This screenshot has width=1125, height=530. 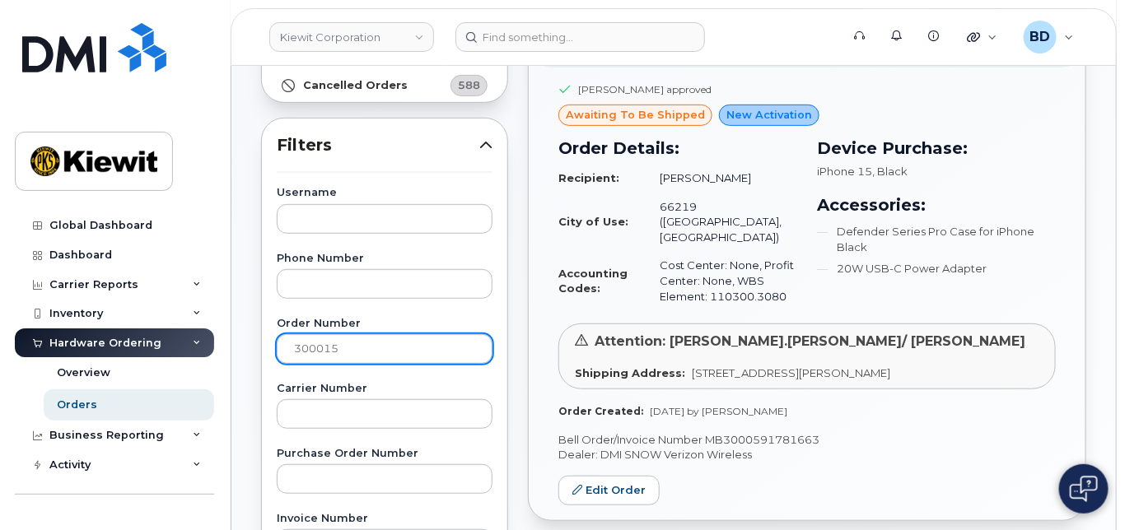 I want to click on a: Cancelled Orders588, so click(x=385, y=86).